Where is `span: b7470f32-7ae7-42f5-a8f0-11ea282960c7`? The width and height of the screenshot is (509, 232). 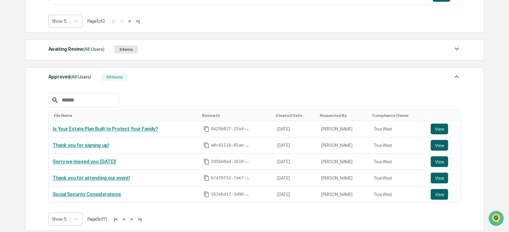 span: b7470f32-7ae7-42f5-a8f0-11ea282960c7 is located at coordinates (231, 178).